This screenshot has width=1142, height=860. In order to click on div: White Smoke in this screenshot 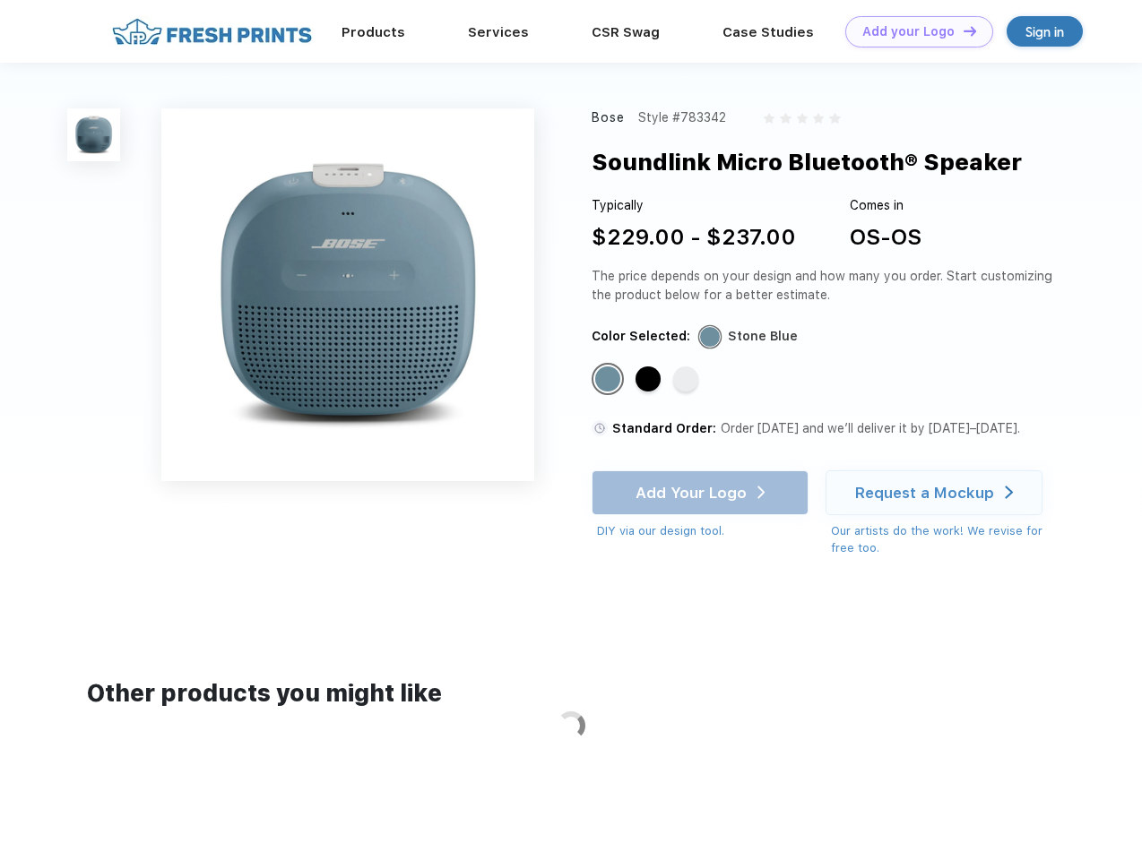, I will do `click(686, 379)`.